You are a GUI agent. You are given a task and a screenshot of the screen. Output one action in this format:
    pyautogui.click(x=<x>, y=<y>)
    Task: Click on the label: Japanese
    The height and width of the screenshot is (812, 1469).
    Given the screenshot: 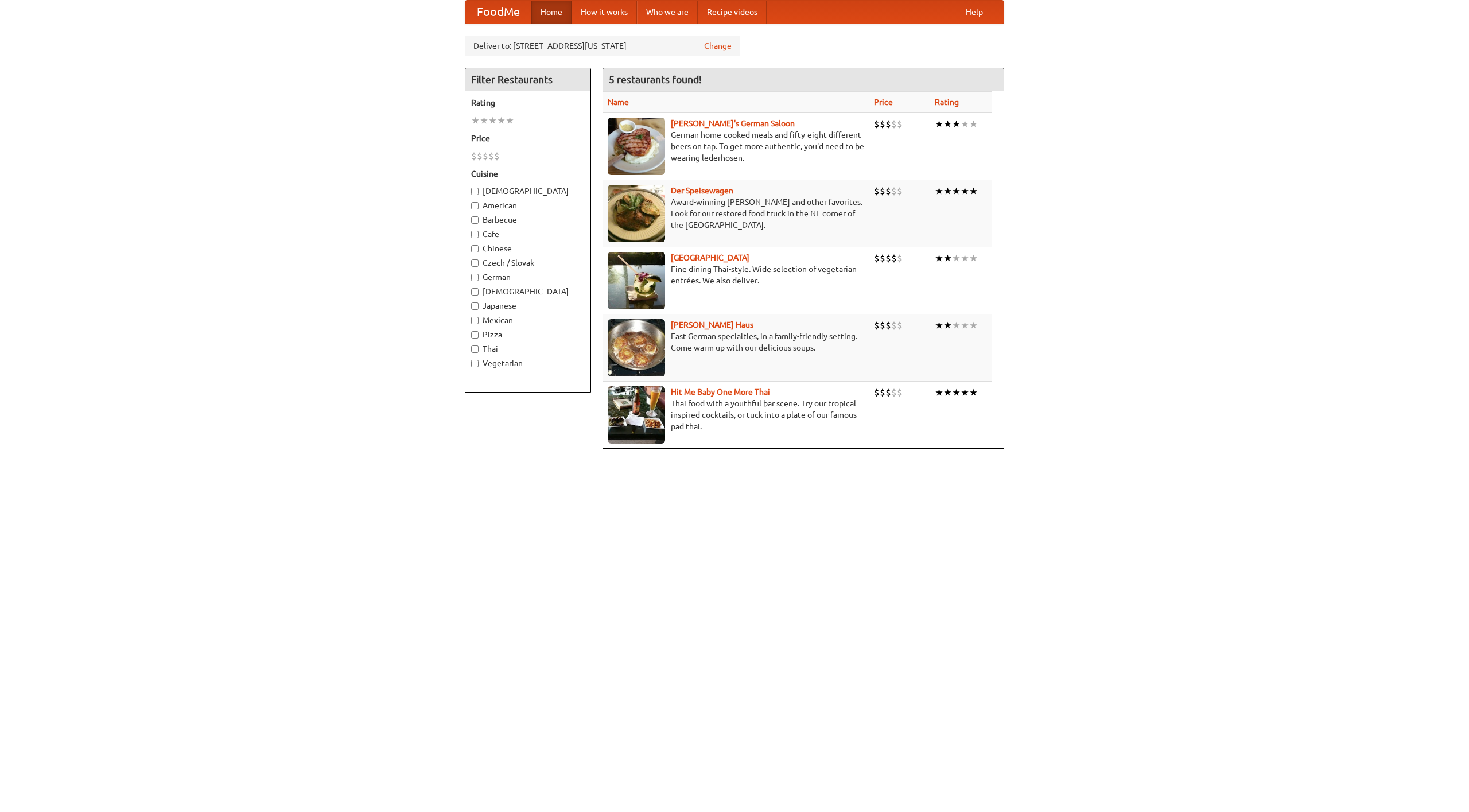 What is the action you would take?
    pyautogui.click(x=528, y=306)
    